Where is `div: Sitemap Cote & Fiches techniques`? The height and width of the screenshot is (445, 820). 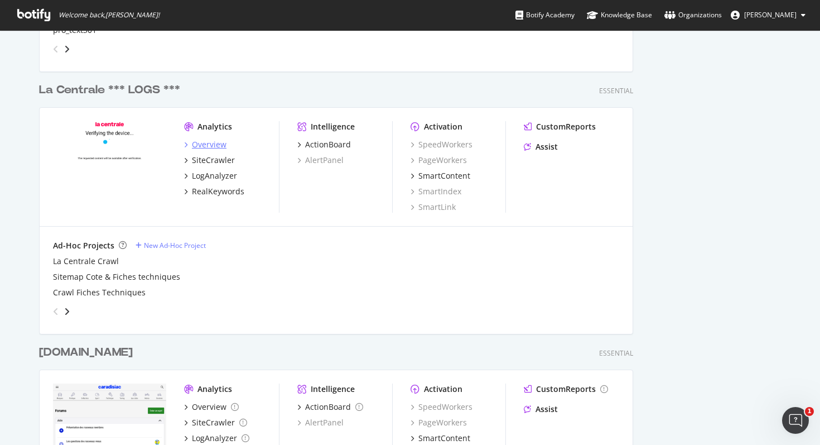 div: Sitemap Cote & Fiches techniques is located at coordinates (117, 277).